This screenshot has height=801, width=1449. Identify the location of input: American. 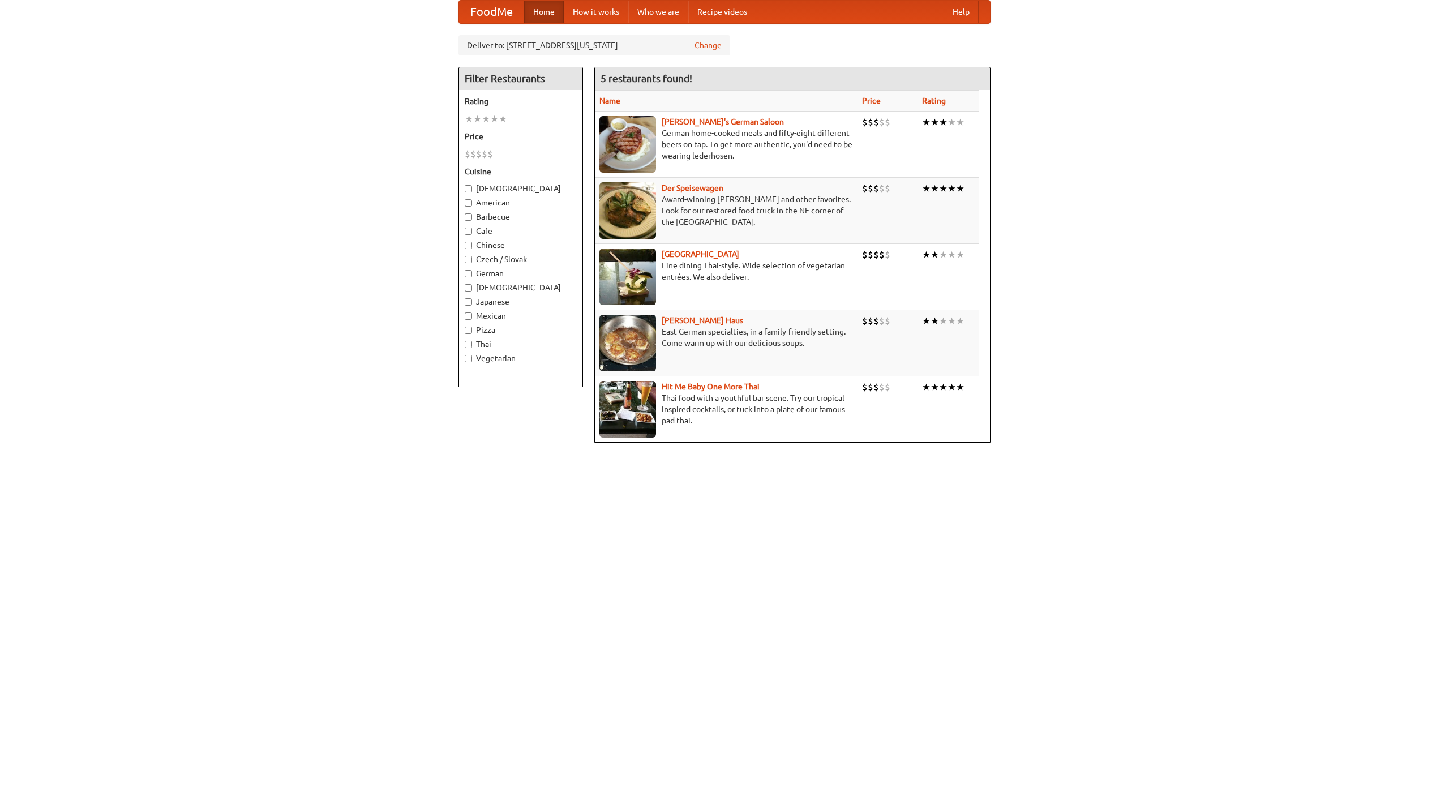
(468, 203).